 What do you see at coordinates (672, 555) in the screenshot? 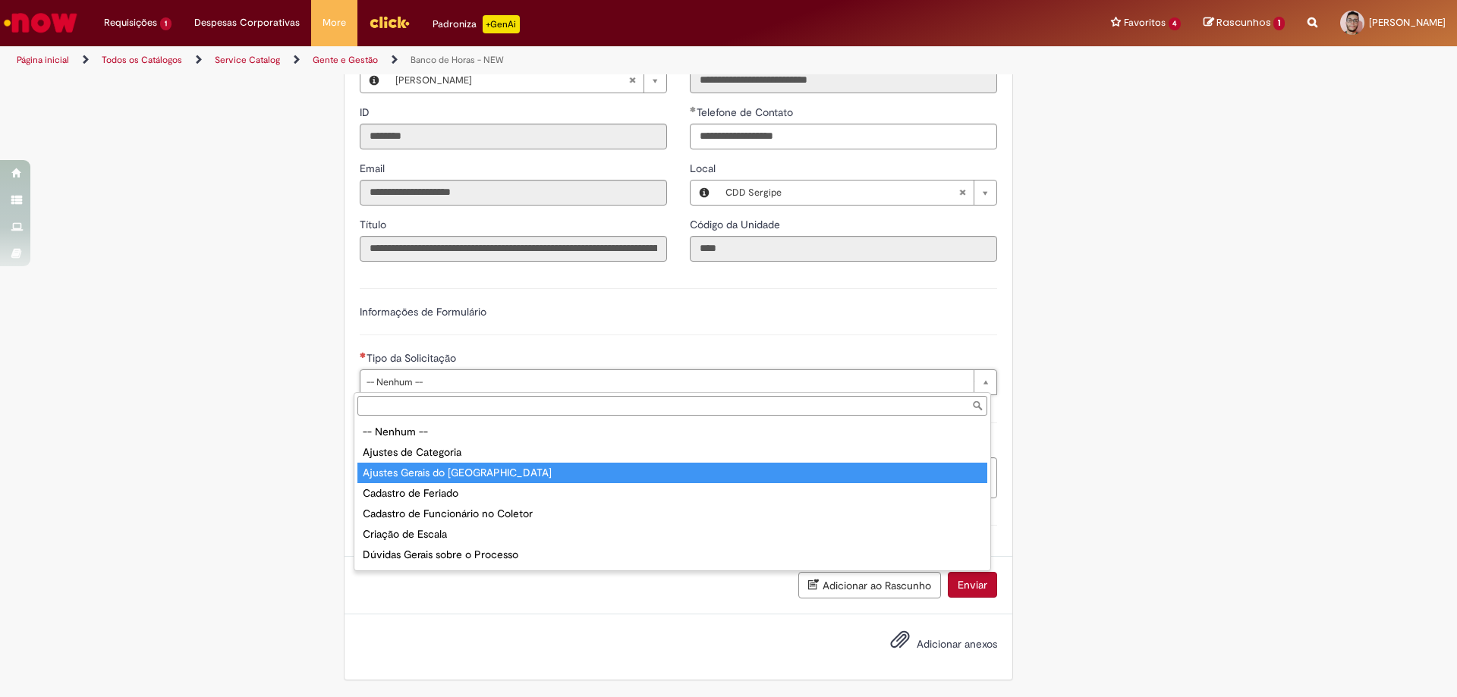
I see `div: Dúvidas Gerais sobre o Processo` at bounding box center [672, 555].